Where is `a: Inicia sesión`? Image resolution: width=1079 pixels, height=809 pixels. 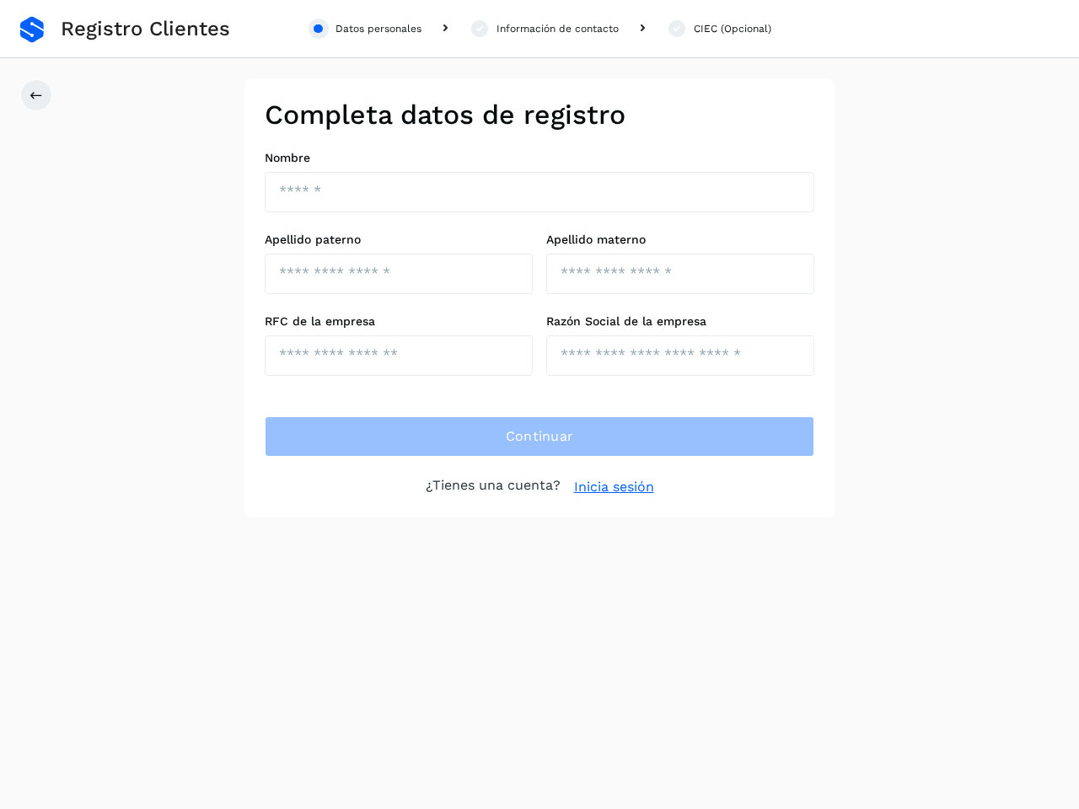 a: Inicia sesión is located at coordinates (614, 487).